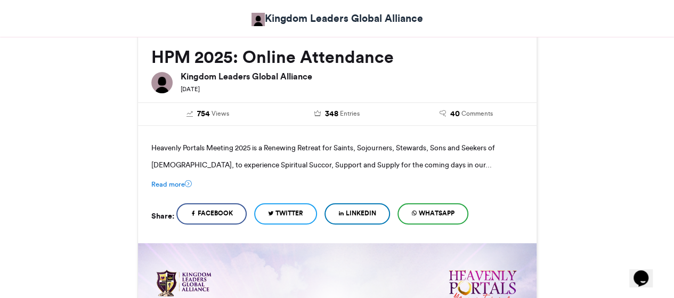 The width and height of the screenshot is (674, 298). Describe the element at coordinates (337, 114) in the screenshot. I see `a: 348 Entries` at that location.